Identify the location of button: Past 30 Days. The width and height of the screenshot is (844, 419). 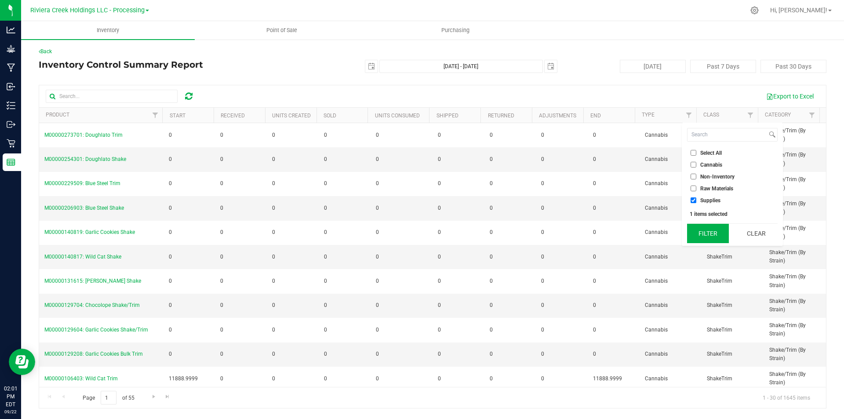
(793, 66).